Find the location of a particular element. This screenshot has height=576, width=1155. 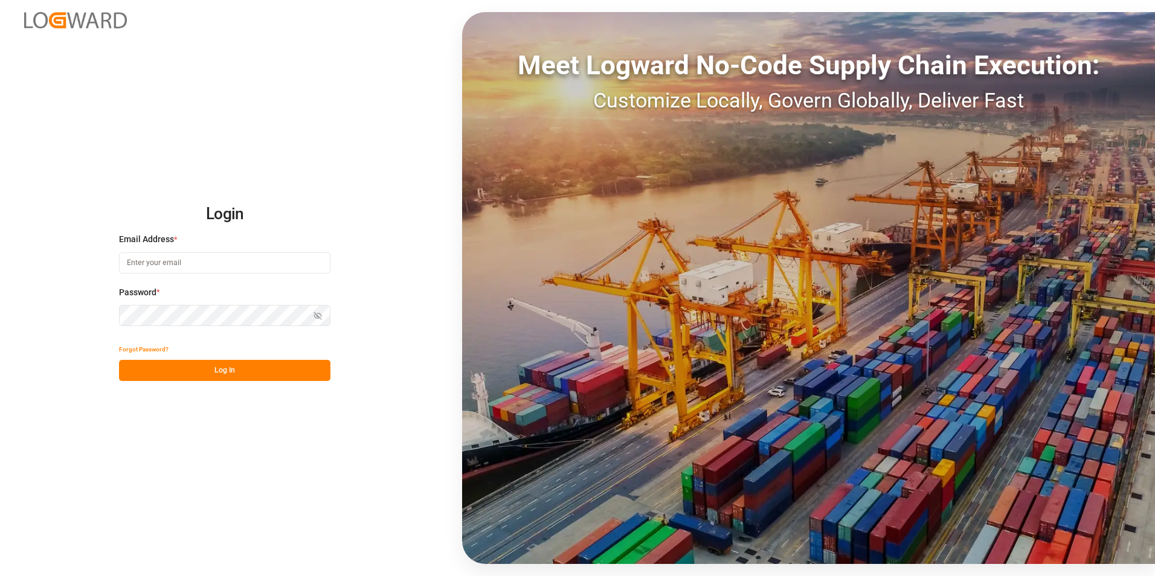

img: Logward_new_orange.png is located at coordinates (75, 20).